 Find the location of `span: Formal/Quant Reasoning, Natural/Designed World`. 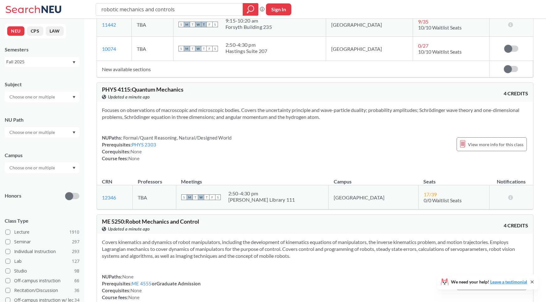

span: Formal/Quant Reasoning, Natural/Designed World is located at coordinates (177, 138).